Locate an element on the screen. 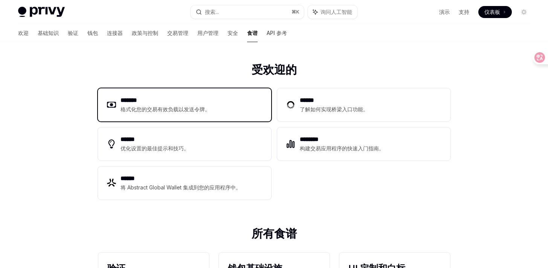  font: 所有食谱 is located at coordinates (274, 234).